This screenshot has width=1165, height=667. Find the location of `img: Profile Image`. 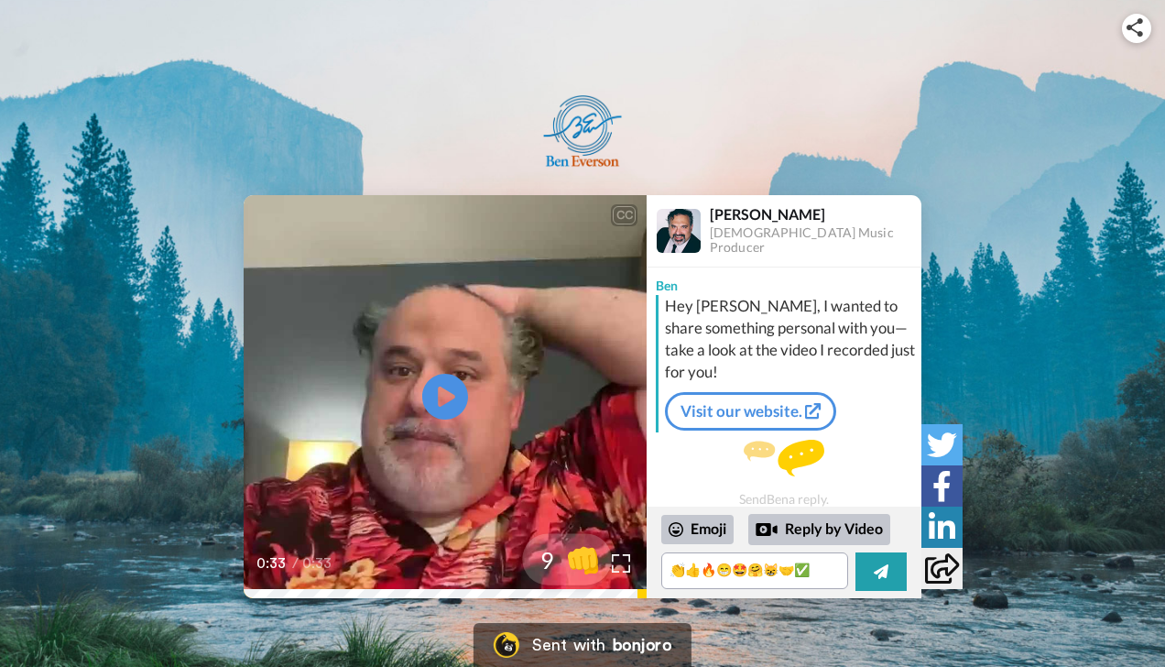

img: Profile Image is located at coordinates (678, 231).